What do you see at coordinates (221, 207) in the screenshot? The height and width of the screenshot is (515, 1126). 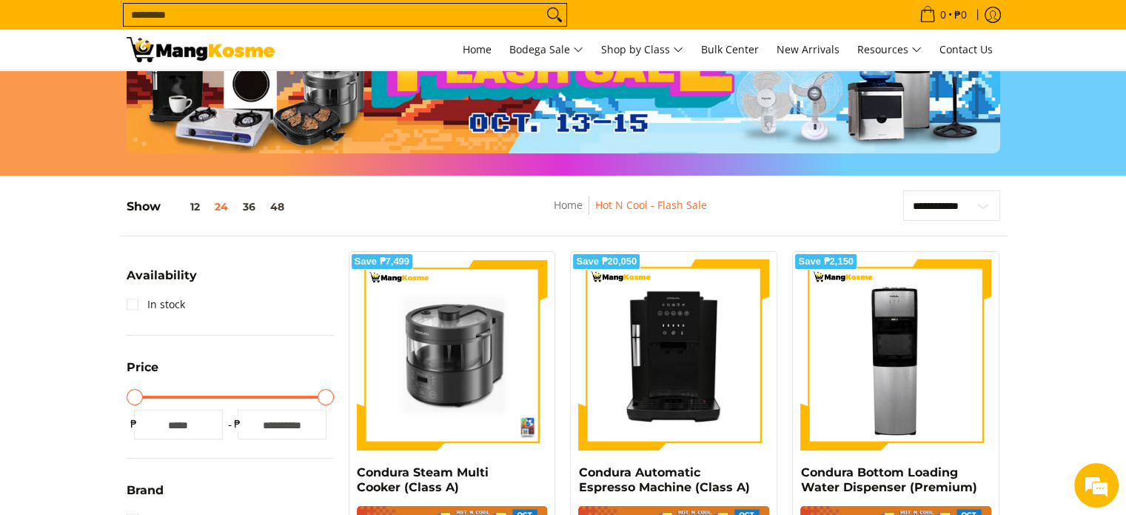 I see `button: 24` at bounding box center [221, 207].